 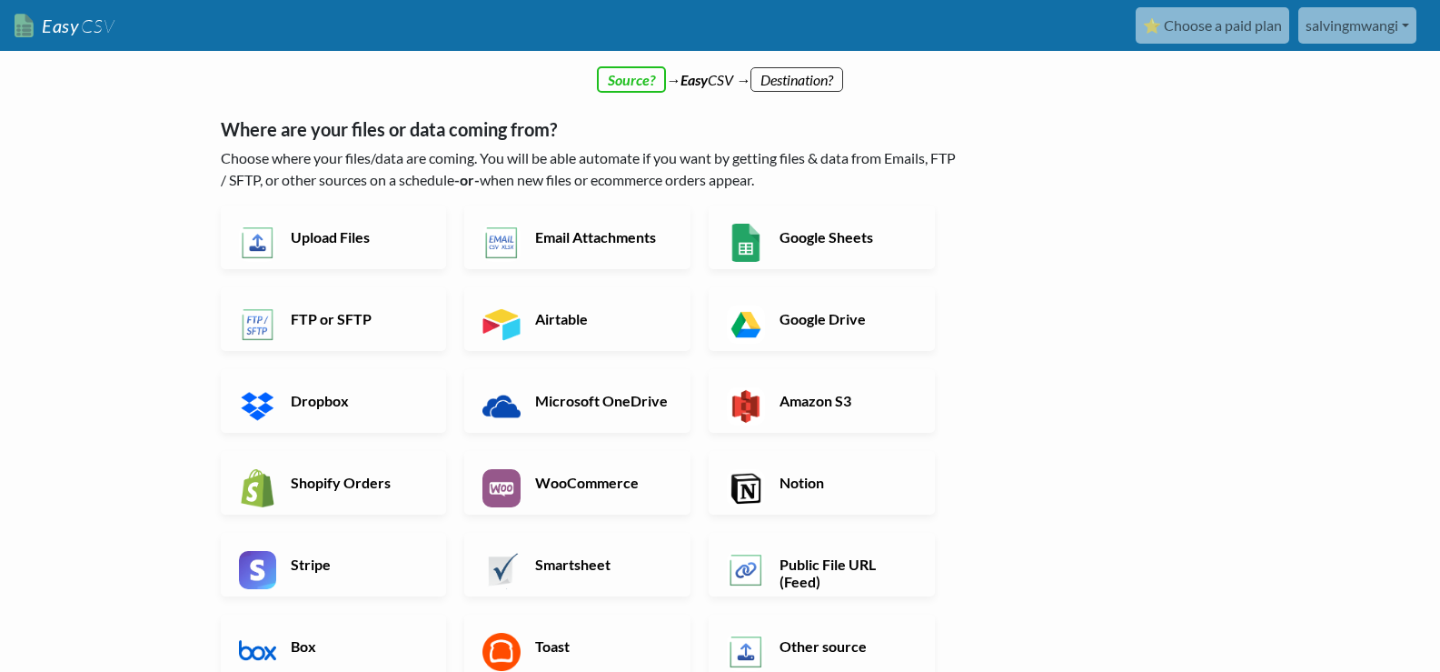 What do you see at coordinates (591, 129) in the screenshot?
I see `h5: Where are your files or data coming from?` at bounding box center [591, 129].